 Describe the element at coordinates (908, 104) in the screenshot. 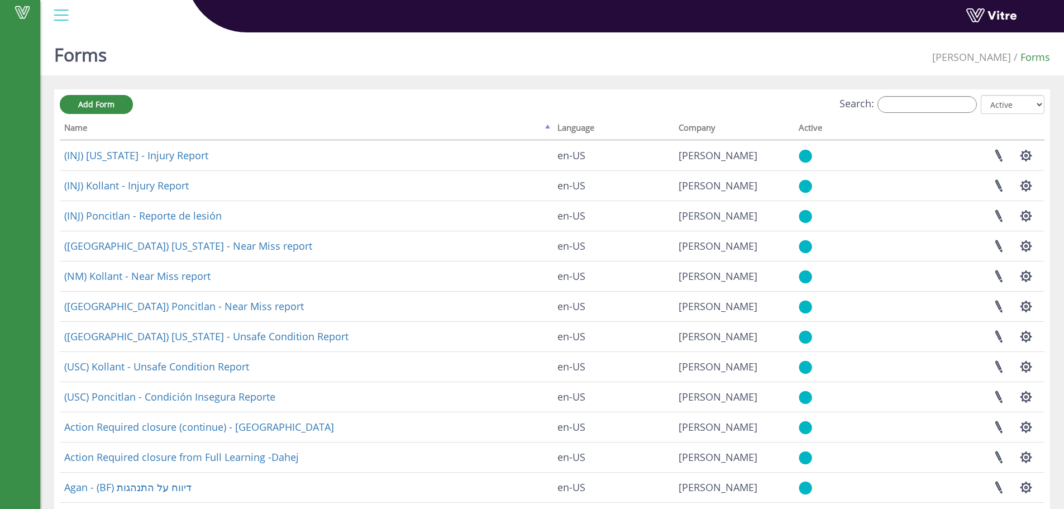

I see `label: Search:` at that location.